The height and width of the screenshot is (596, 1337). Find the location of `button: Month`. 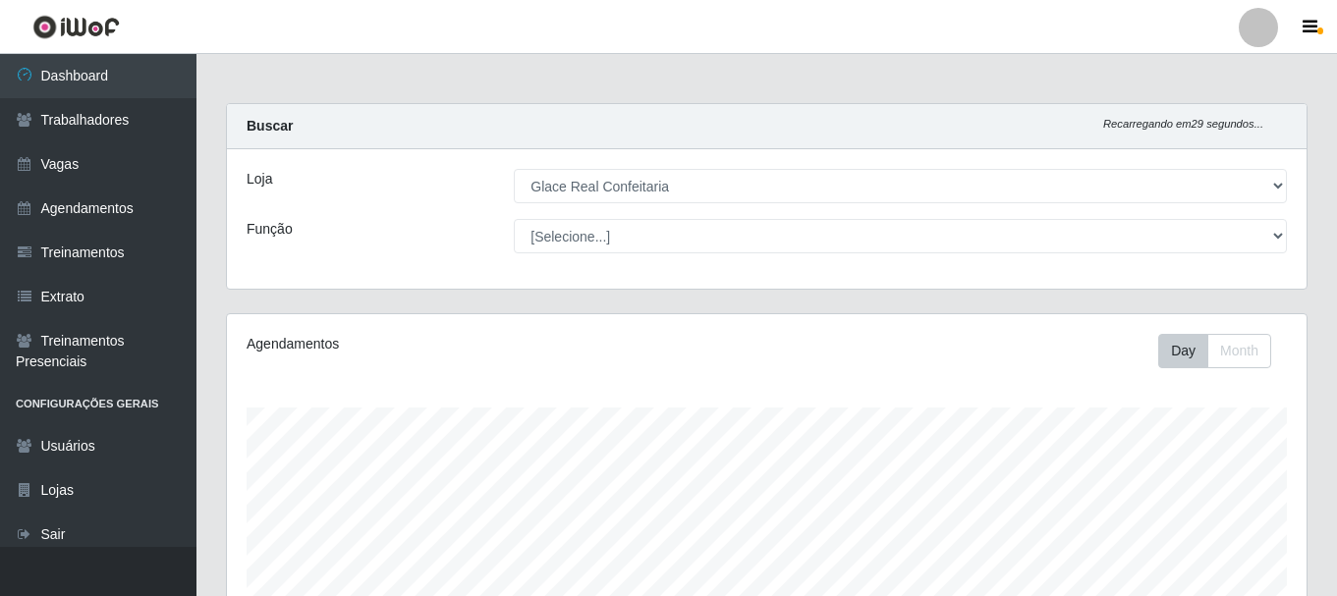

button: Month is located at coordinates (1239, 351).